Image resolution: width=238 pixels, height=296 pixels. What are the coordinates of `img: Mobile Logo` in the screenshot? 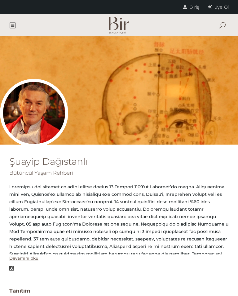 It's located at (119, 25).